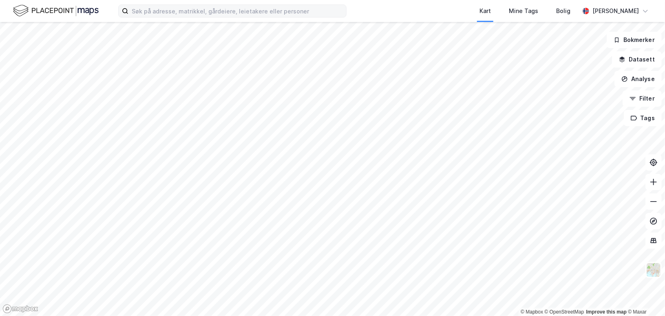  Describe the element at coordinates (642, 99) in the screenshot. I see `button: Filter` at that location.